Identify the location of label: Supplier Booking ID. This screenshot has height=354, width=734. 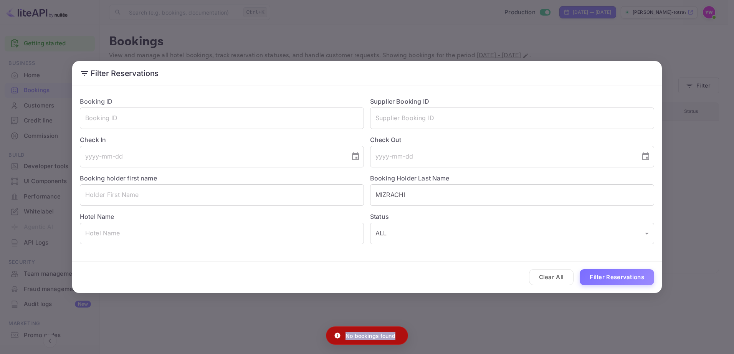
(399, 101).